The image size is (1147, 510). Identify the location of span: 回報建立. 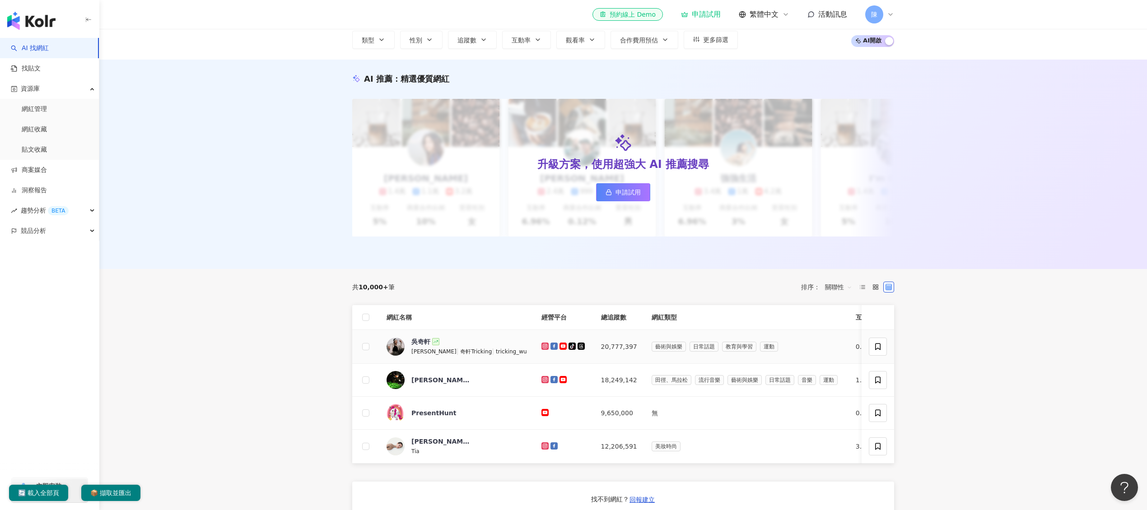
(642, 500).